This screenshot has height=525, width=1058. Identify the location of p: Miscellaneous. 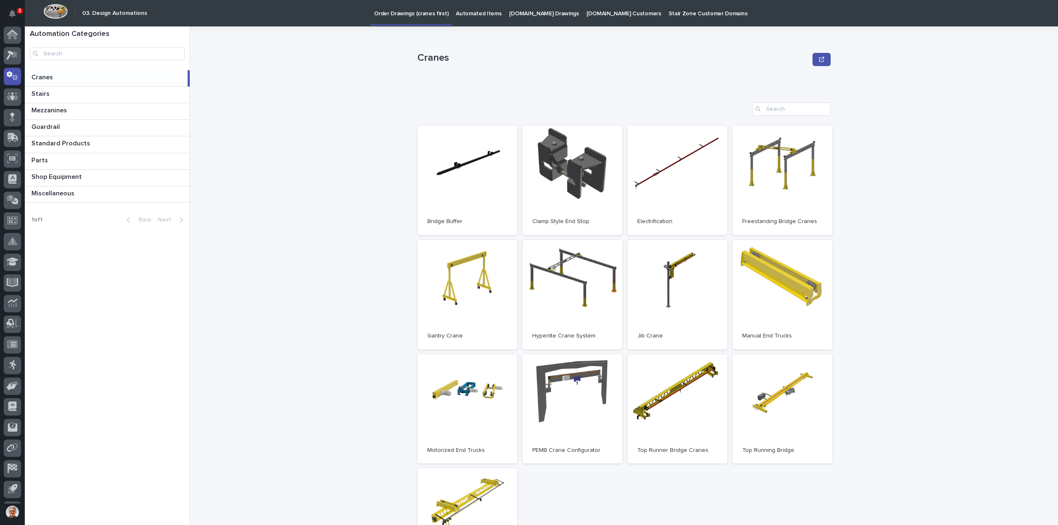
(54, 193).